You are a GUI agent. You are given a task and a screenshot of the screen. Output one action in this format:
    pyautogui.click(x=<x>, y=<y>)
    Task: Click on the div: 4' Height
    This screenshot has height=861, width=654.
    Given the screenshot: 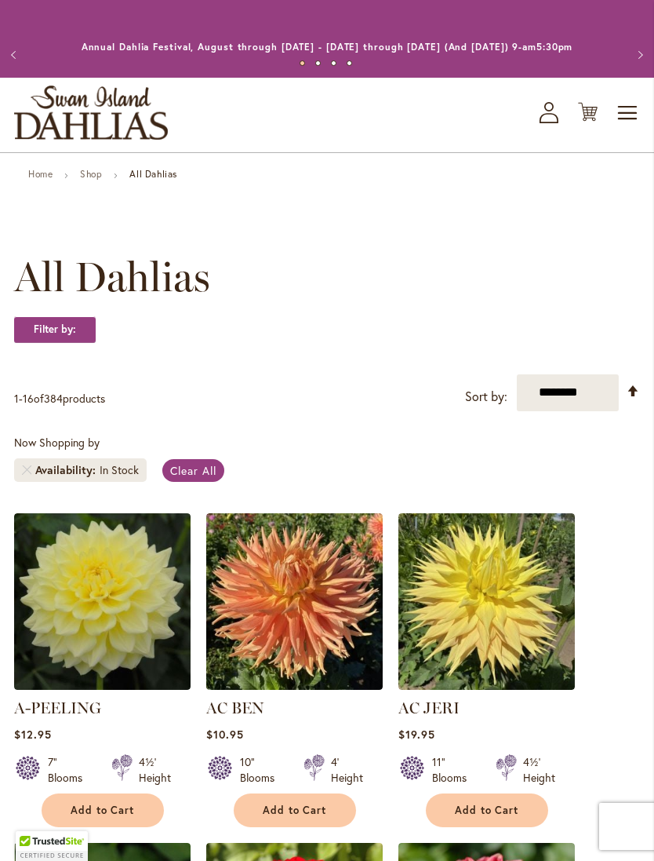 What is the action you would take?
    pyautogui.click(x=347, y=770)
    